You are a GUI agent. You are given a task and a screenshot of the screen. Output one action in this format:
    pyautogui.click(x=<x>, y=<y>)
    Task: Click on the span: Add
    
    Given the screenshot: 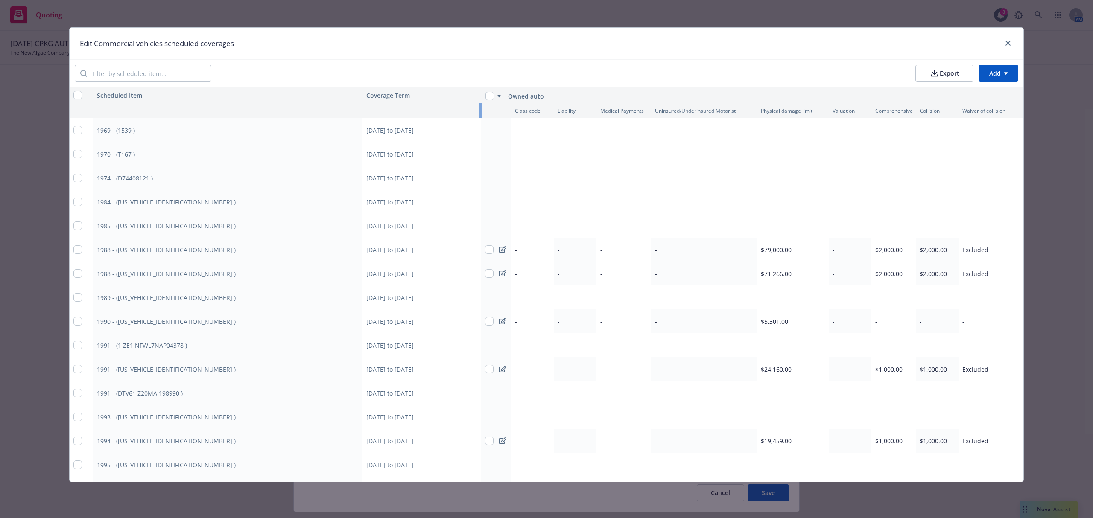 What is the action you would take?
    pyautogui.click(x=994, y=73)
    